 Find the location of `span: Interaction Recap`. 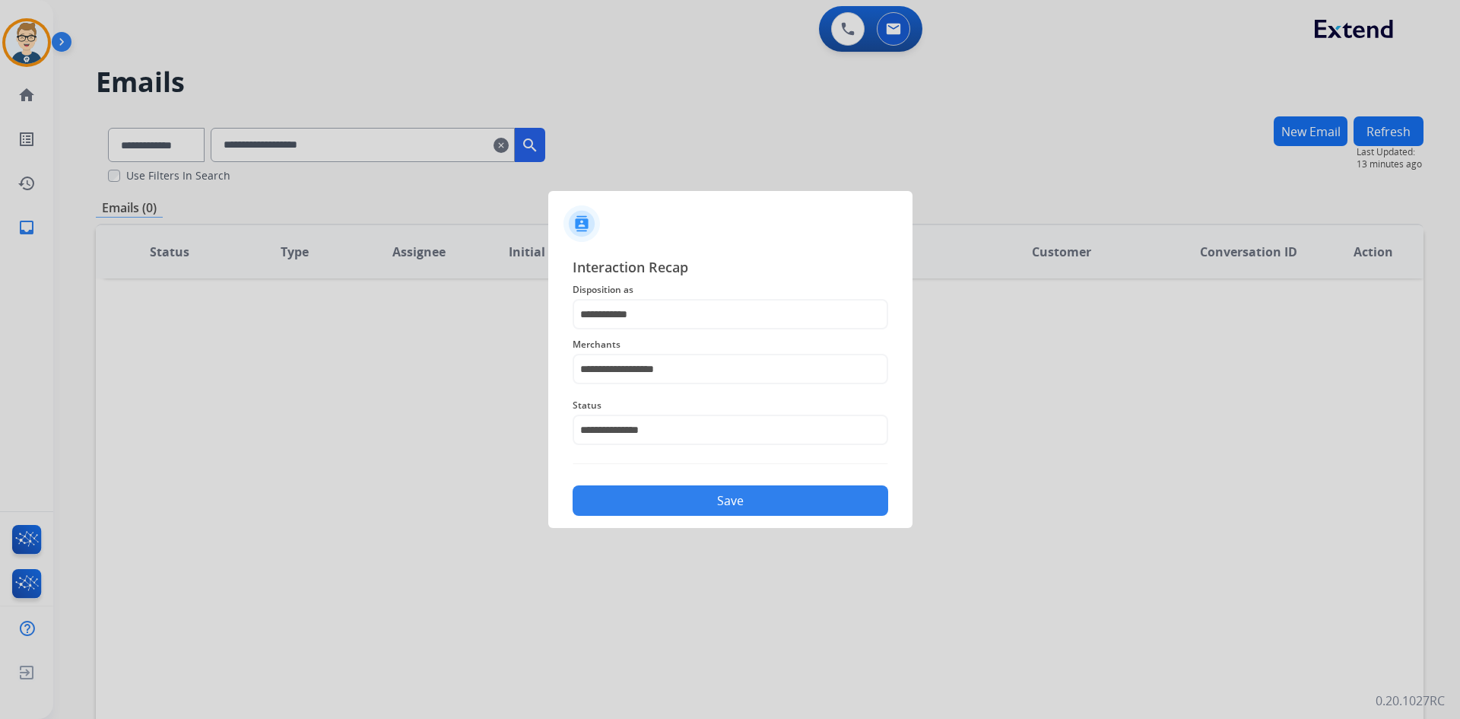

span: Interaction Recap is located at coordinates (730, 268).